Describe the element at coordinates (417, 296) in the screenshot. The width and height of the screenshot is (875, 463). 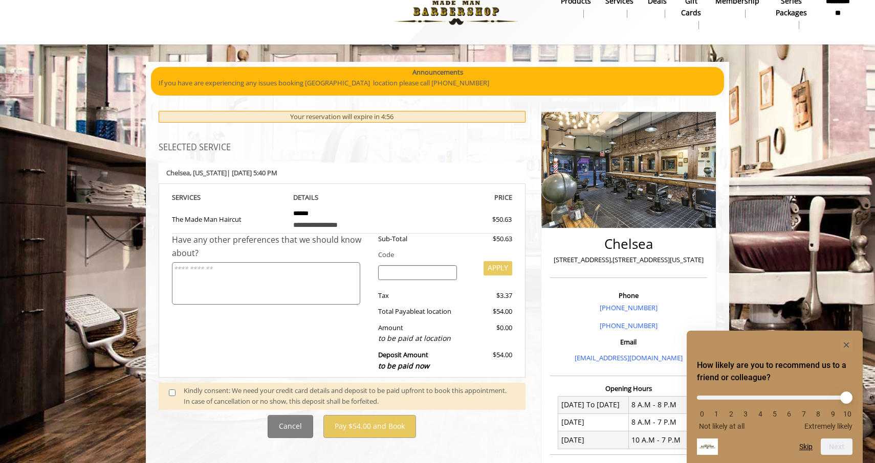
I see `div: Tax` at that location.